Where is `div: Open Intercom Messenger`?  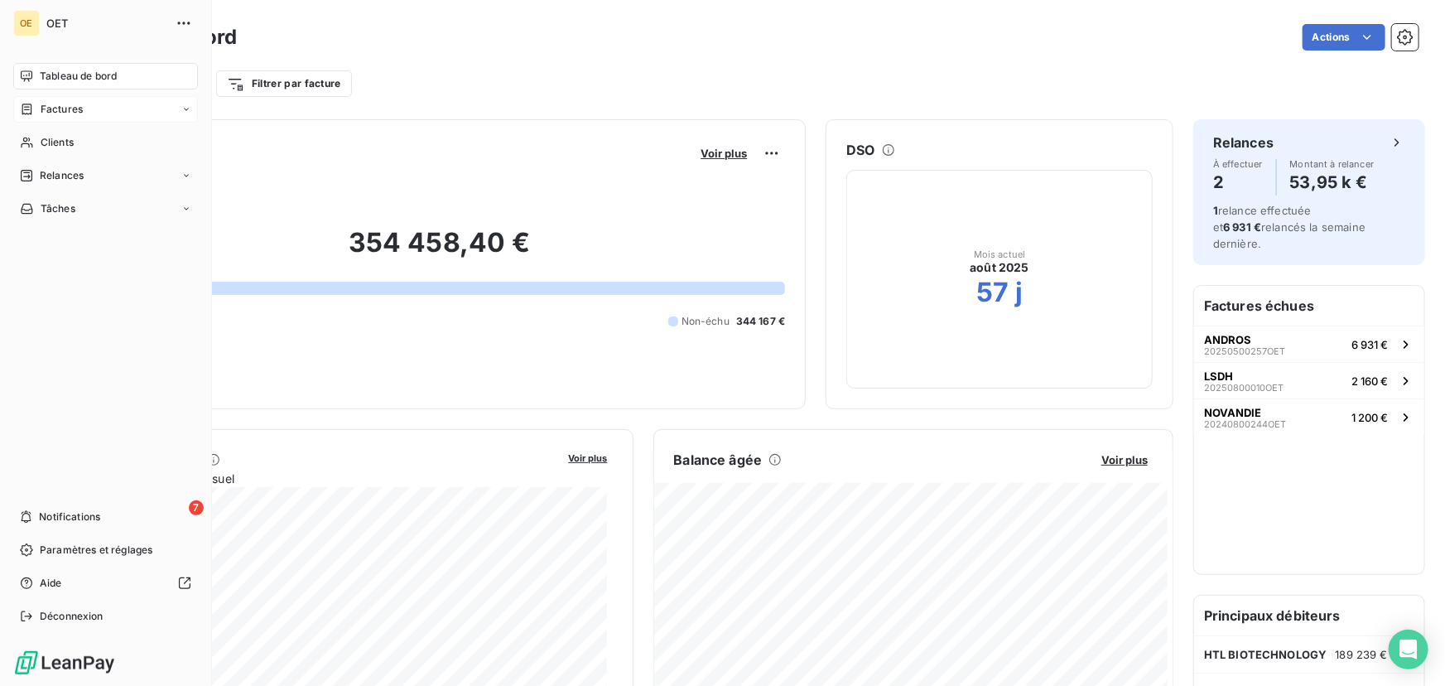
div: Open Intercom Messenger is located at coordinates (1409, 649).